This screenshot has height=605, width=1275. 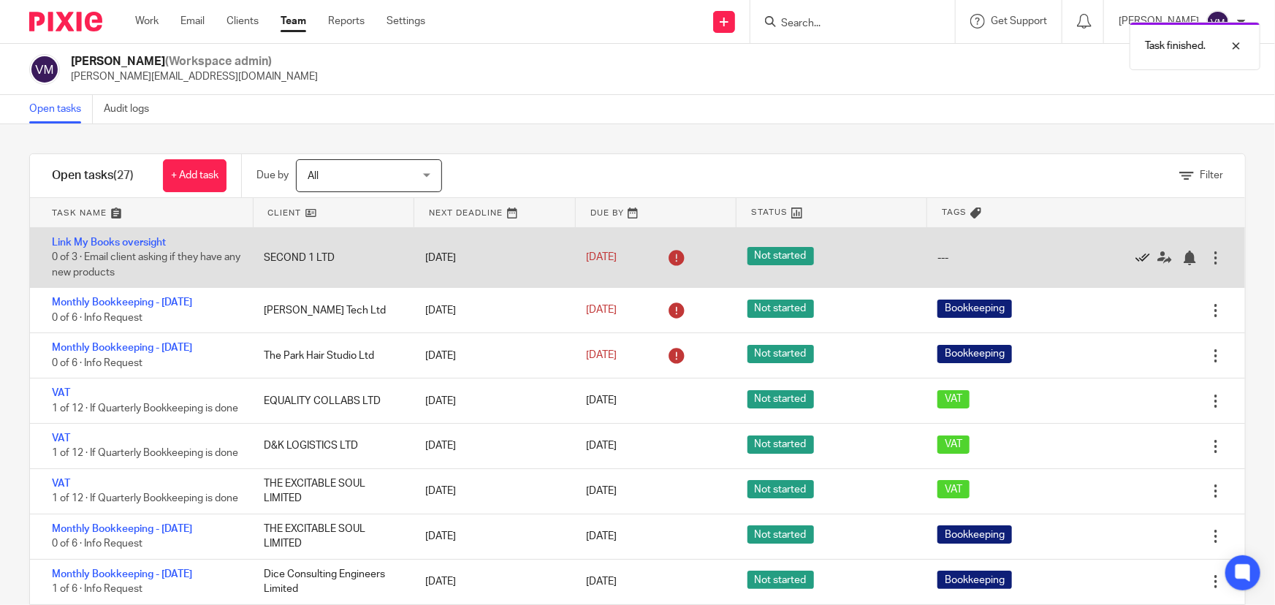 I want to click on span: Tags, so click(x=954, y=212).